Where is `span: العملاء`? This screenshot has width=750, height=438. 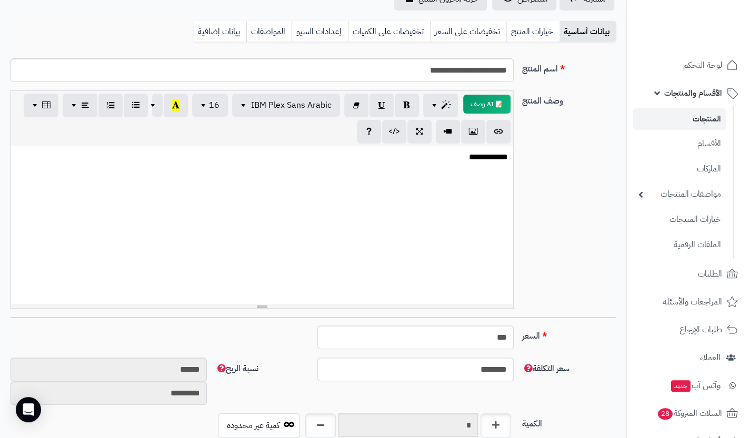 span: العملاء is located at coordinates (710, 358).